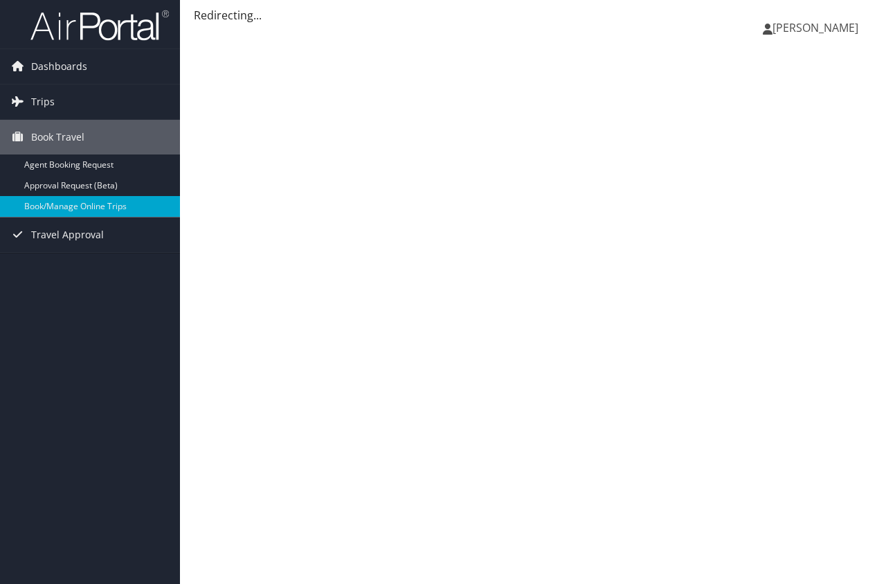 Image resolution: width=886 pixels, height=584 pixels. I want to click on div: Redirecting..., so click(533, 15).